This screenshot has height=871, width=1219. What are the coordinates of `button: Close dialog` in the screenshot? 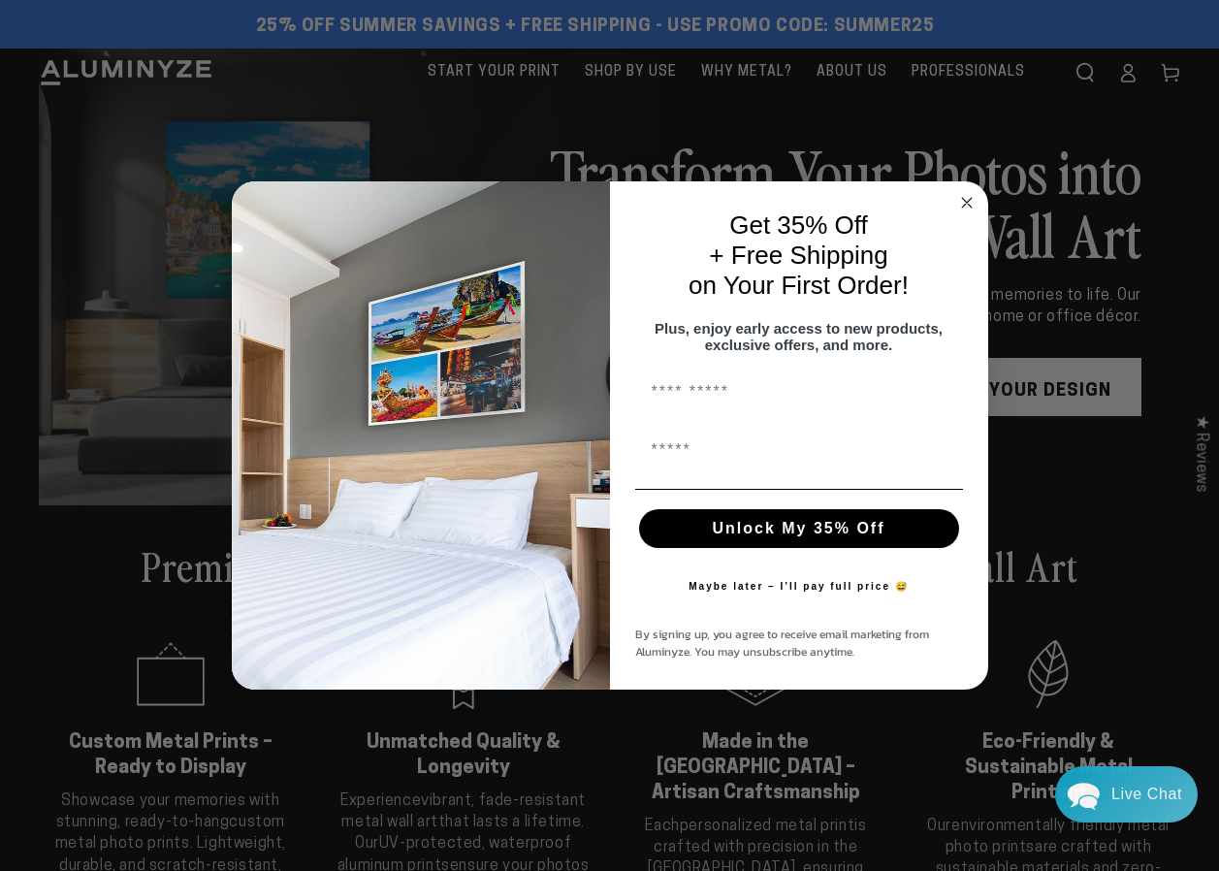 It's located at (967, 203).